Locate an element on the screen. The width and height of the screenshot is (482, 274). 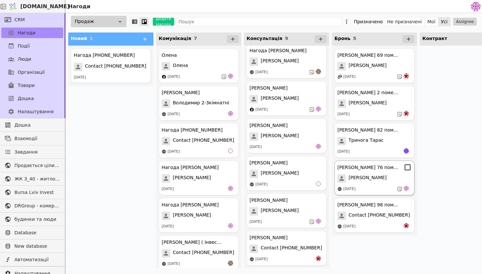
span: Олена is located at coordinates (180, 66).